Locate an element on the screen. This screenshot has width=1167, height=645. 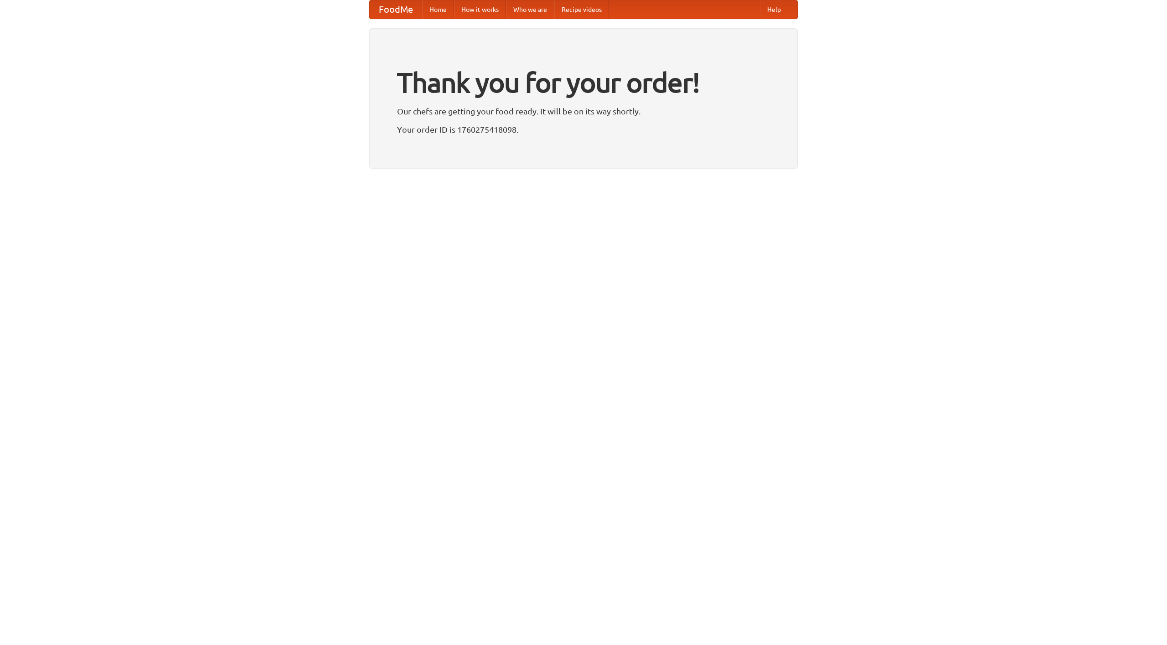
a: Home is located at coordinates (438, 10).